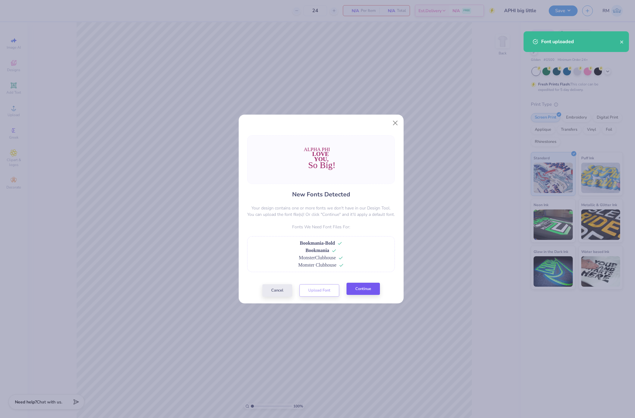  Describe the element at coordinates (622, 42) in the screenshot. I see `button: close` at that location.